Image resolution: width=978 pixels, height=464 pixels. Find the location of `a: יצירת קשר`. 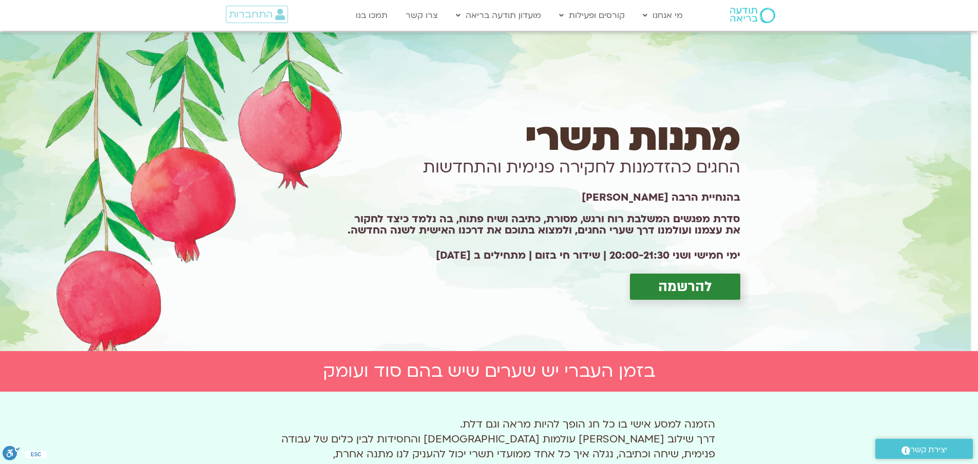

a: יצירת קשר is located at coordinates (924, 449).